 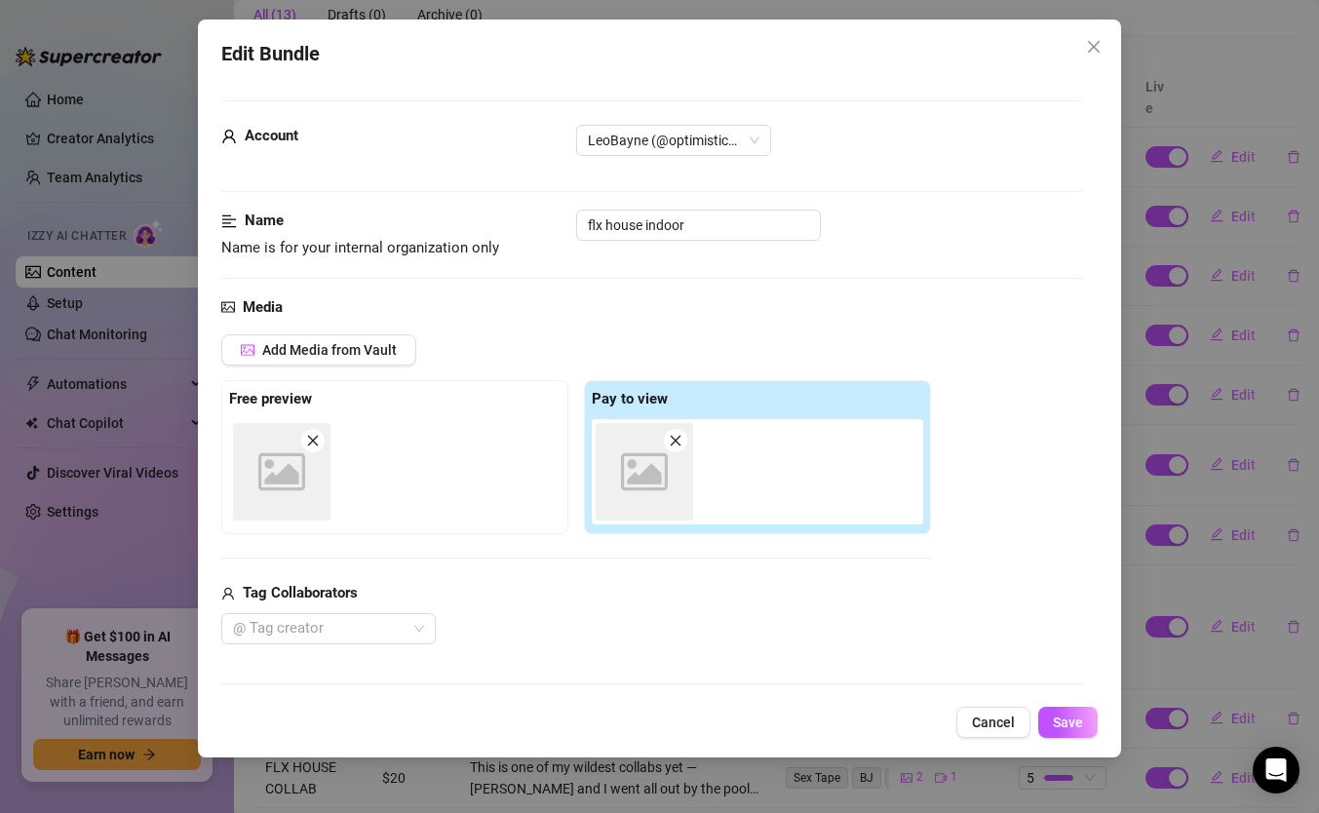 I want to click on div: Open Intercom Messenger, so click(x=1277, y=770).